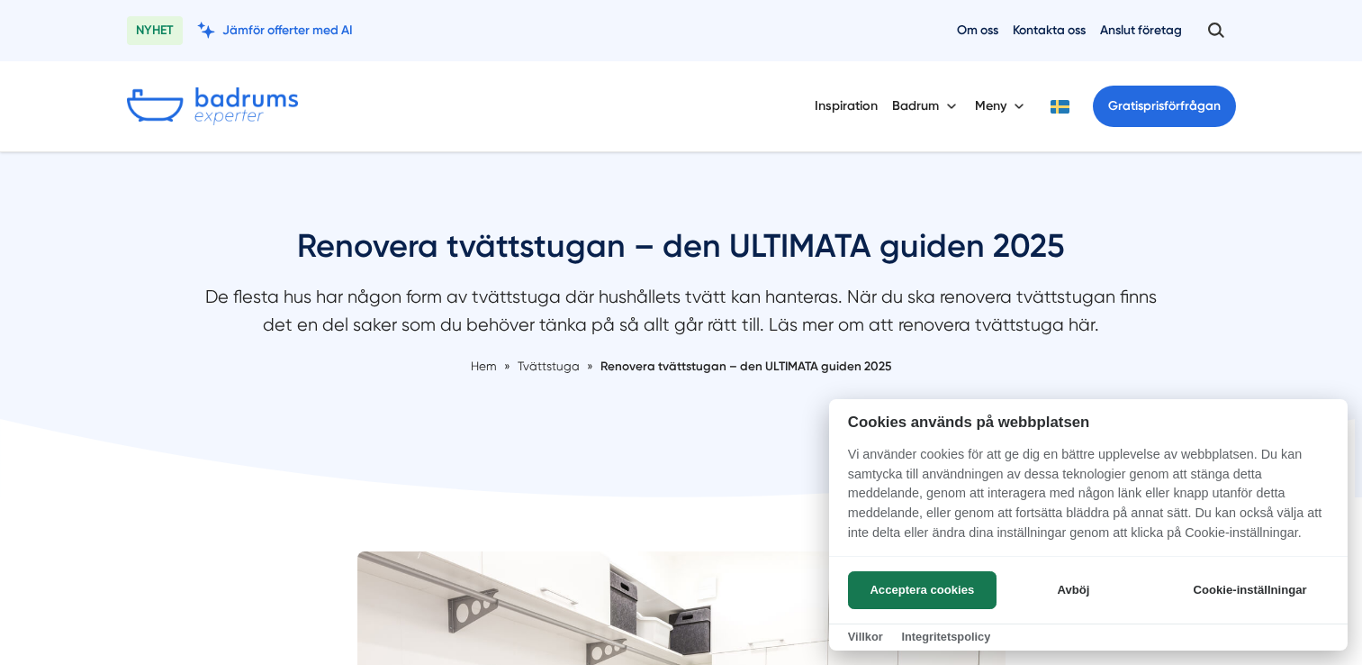 This screenshot has height=665, width=1362. I want to click on a: Integritetspolicy, so click(946, 636).